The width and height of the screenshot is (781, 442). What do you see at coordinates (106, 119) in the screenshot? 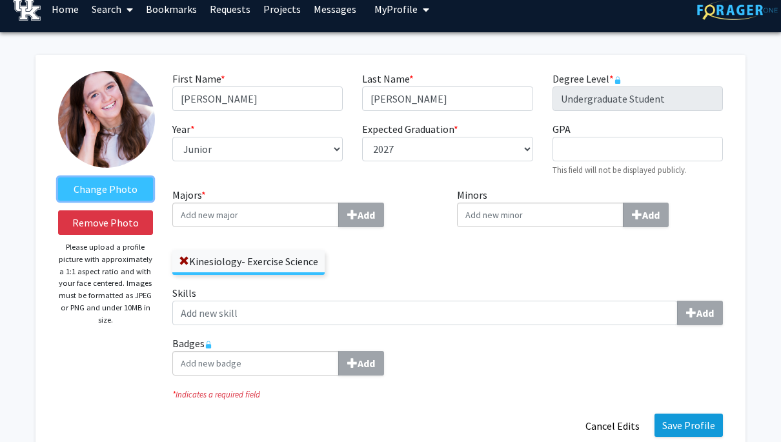
I see `img: Profile Picture` at bounding box center [106, 119].